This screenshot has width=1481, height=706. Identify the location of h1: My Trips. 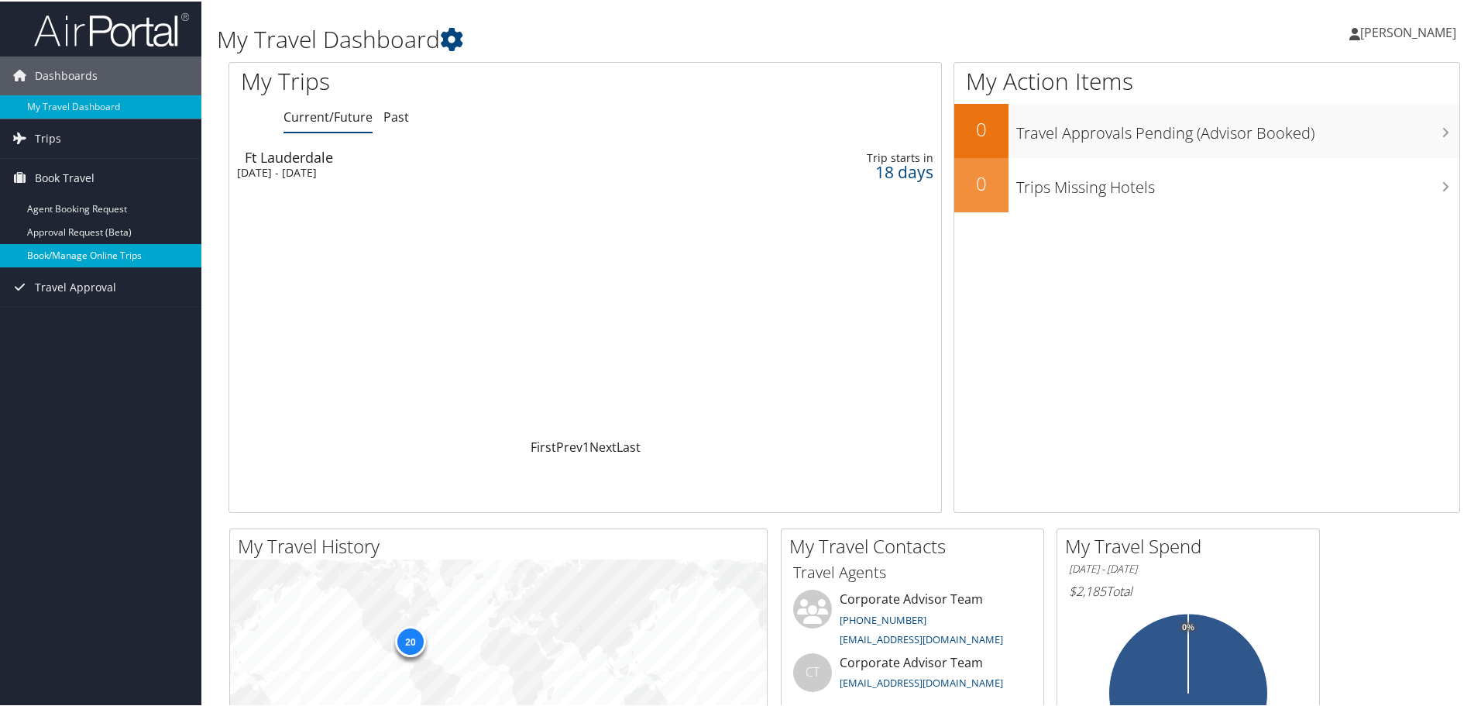
(437, 80).